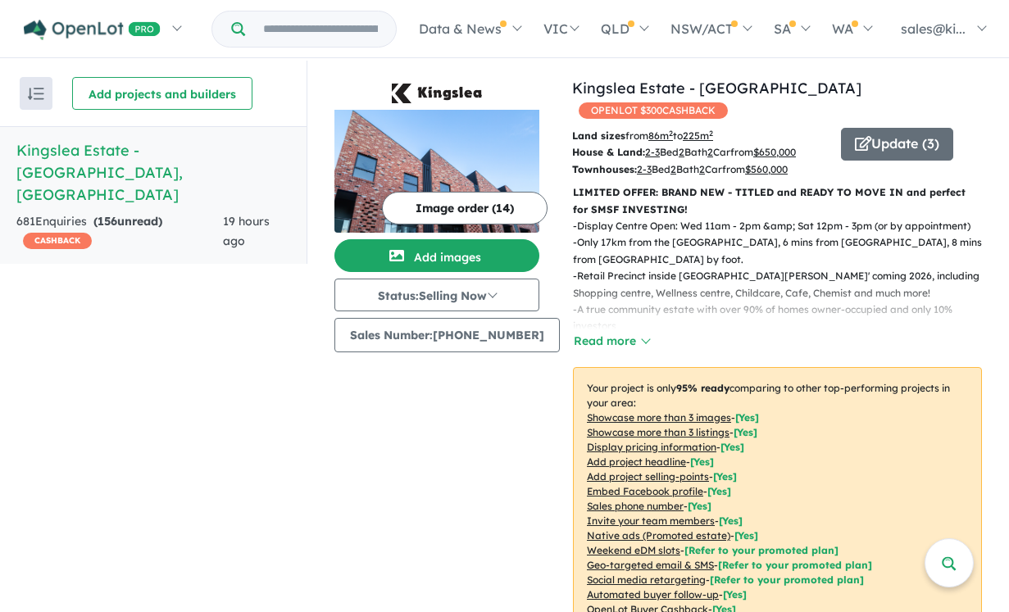 This screenshot has width=1009, height=612. I want to click on img: sort.svg, so click(36, 93).